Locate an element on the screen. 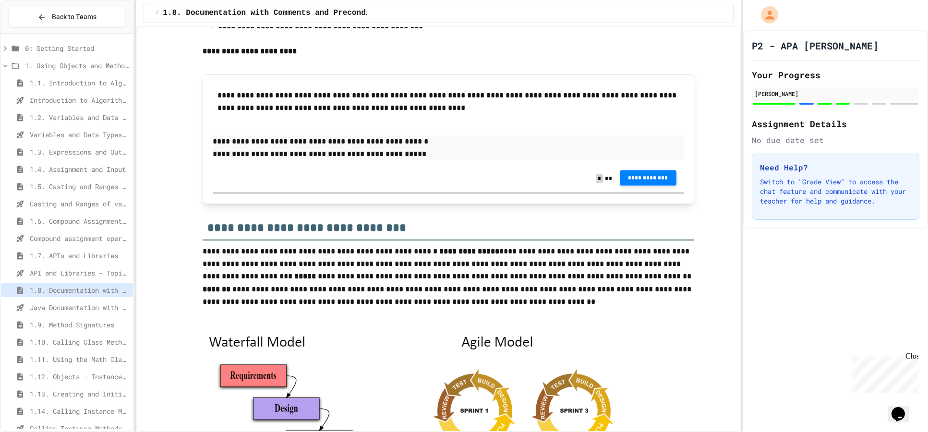  span: Compound assignment operators - Quiz is located at coordinates (79, 238).